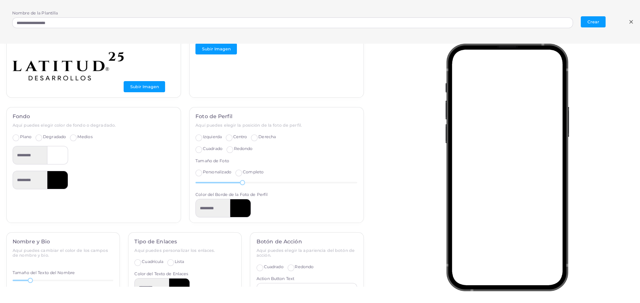 The image size is (640, 303). Describe the element at coordinates (593, 22) in the screenshot. I see `button: Crear` at that location.